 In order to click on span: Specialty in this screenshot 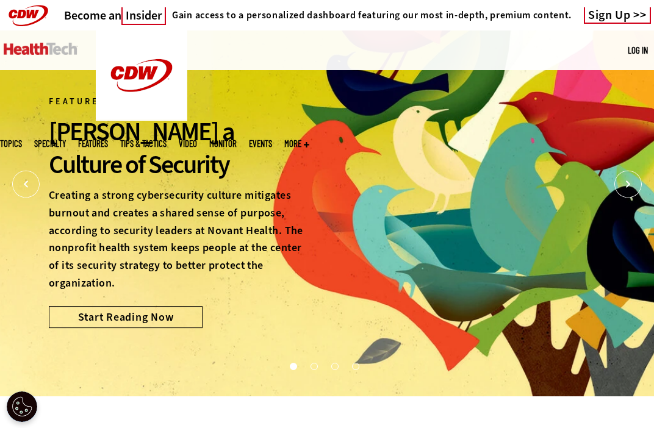, I will do `click(50, 143)`.